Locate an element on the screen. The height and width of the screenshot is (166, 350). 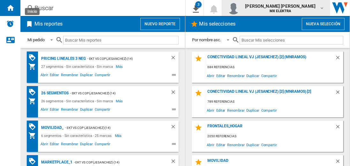
div: 26 segmentos is located at coordinates (54, 93).